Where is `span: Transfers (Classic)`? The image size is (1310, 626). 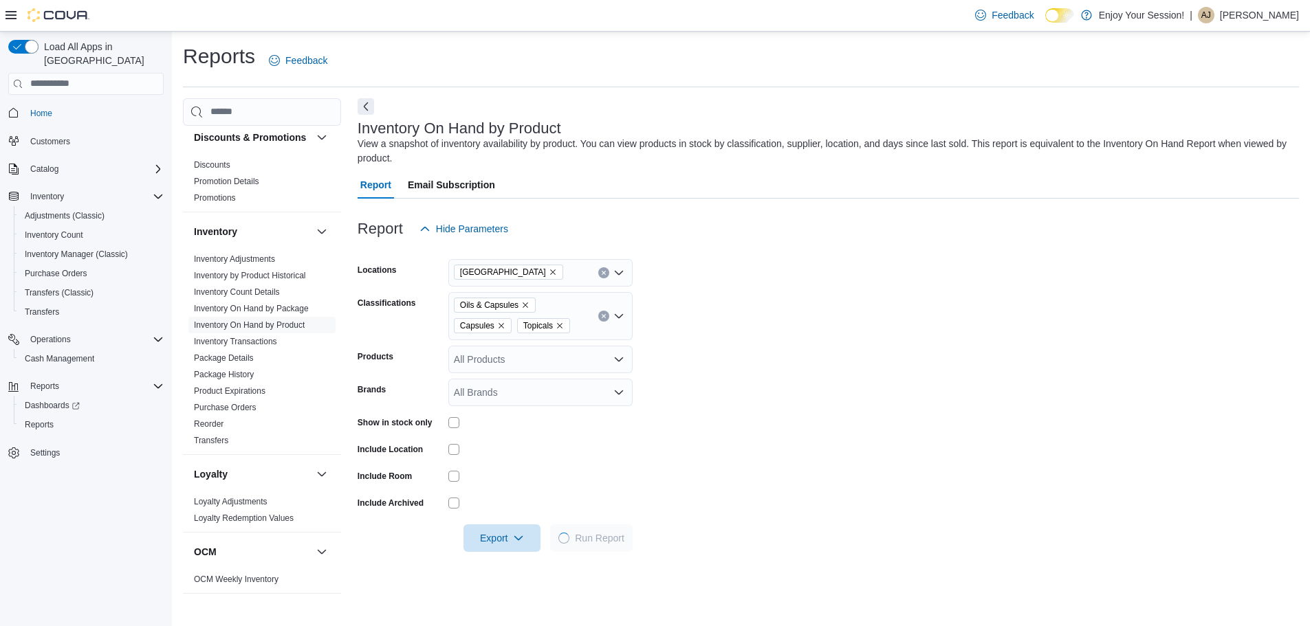 span: Transfers (Classic) is located at coordinates (91, 293).